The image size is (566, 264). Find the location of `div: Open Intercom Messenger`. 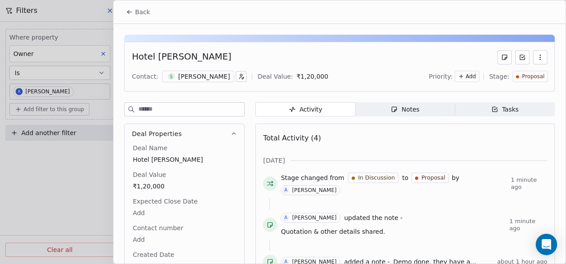

div: Open Intercom Messenger is located at coordinates (546, 245).